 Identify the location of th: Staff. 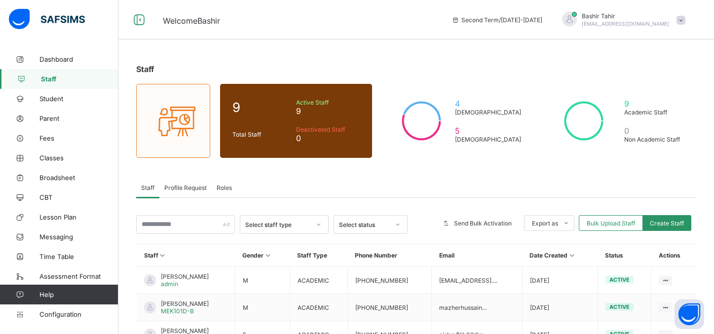
(186, 256).